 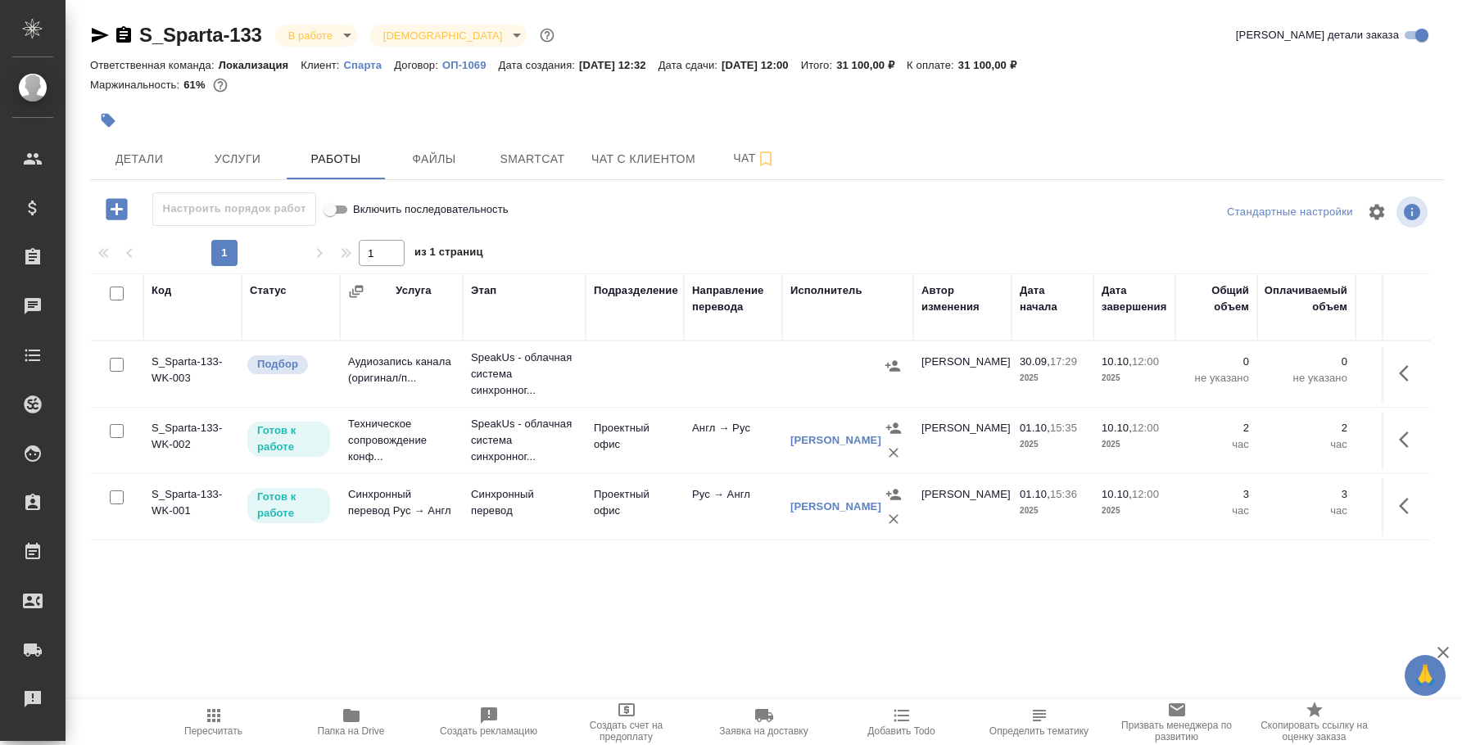 What do you see at coordinates (1377, 212) in the screenshot?
I see `span: Настроить таблицу` at bounding box center [1377, 212].